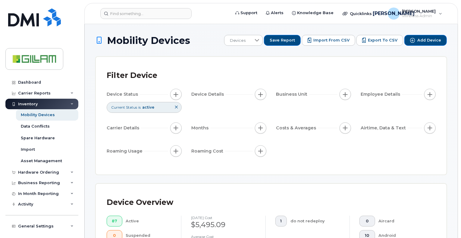 This screenshot has width=461, height=238. I want to click on span: Export to CSV, so click(382, 40).